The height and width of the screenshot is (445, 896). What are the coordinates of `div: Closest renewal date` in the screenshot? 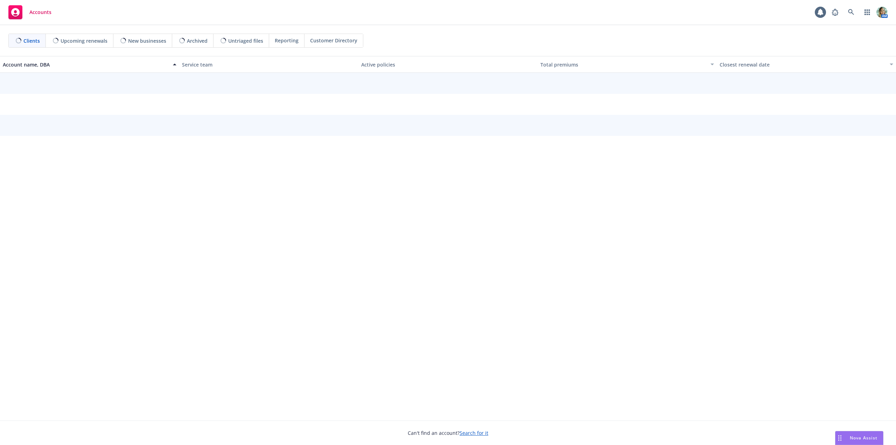 It's located at (803, 64).